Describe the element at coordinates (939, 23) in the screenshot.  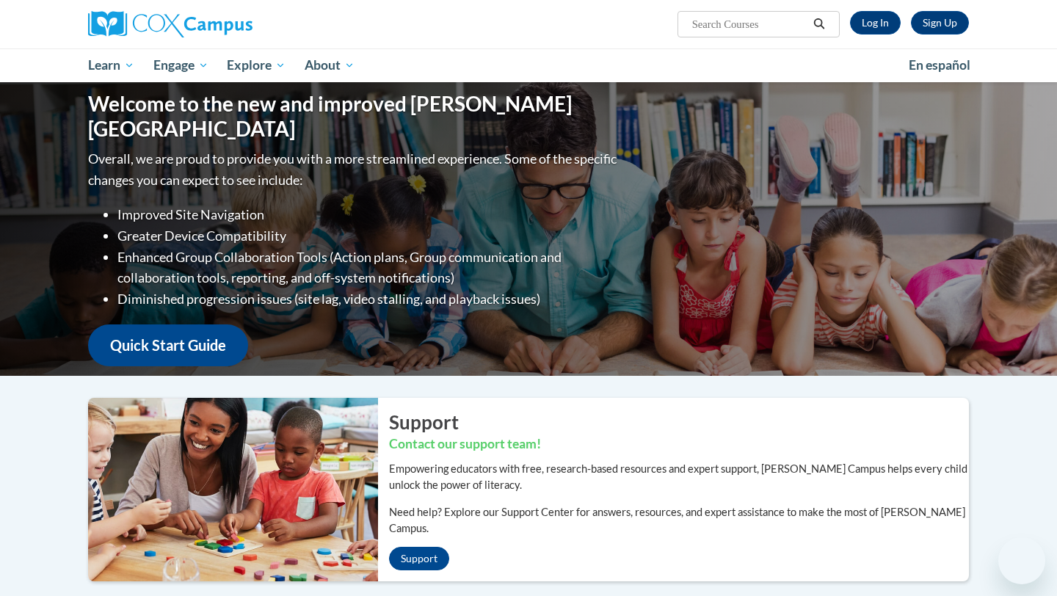
I see `a: Register` at that location.